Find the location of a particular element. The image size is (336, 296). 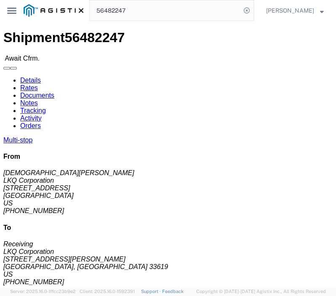

span: Server: 2025.16.0-1ffcc23b9e2 is located at coordinates (43, 292).